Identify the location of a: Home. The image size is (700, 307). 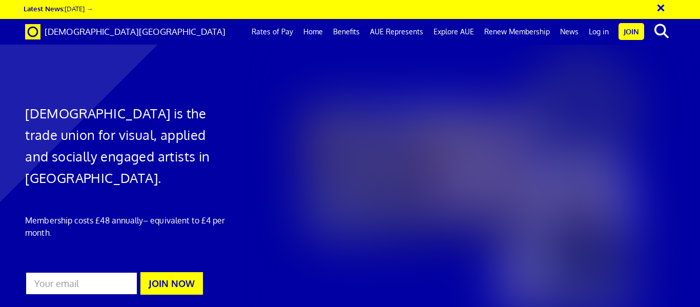
(313, 32).